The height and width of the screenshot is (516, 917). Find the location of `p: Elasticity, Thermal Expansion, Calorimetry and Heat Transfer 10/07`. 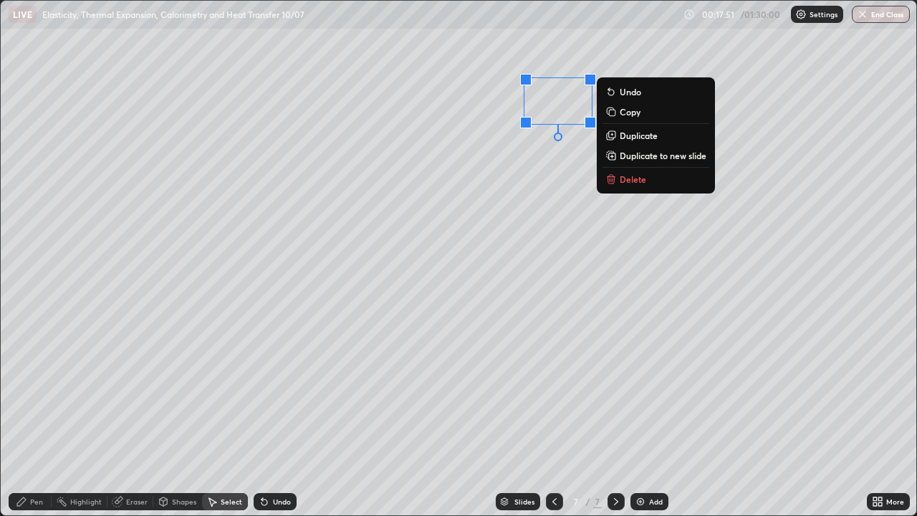

p: Elasticity, Thermal Expansion, Calorimetry and Heat Transfer 10/07 is located at coordinates (173, 14).